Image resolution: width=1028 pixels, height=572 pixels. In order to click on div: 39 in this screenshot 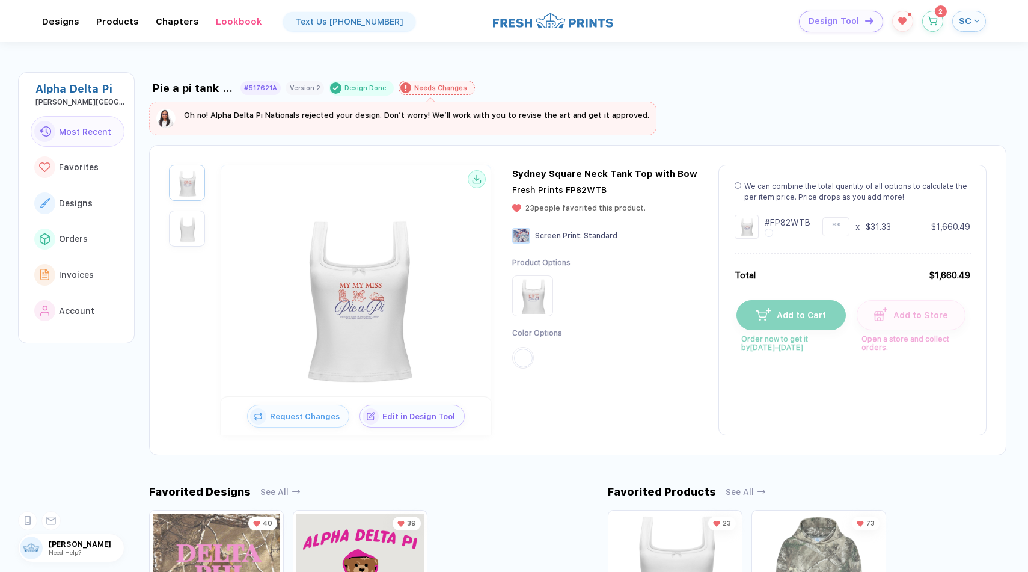, I will do `click(406, 523)`.